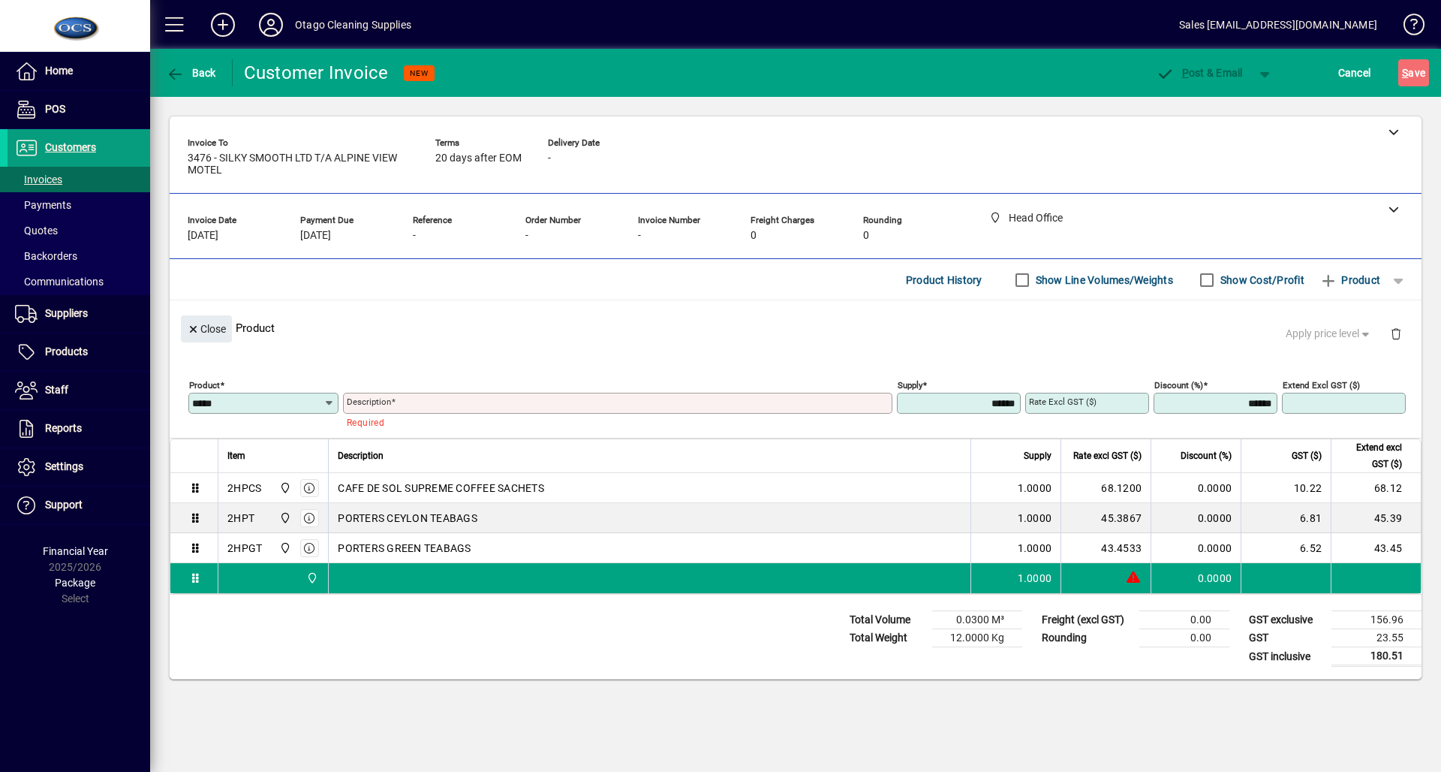  What do you see at coordinates (1377, 620) in the screenshot?
I see `td: 156.96` at bounding box center [1377, 620].